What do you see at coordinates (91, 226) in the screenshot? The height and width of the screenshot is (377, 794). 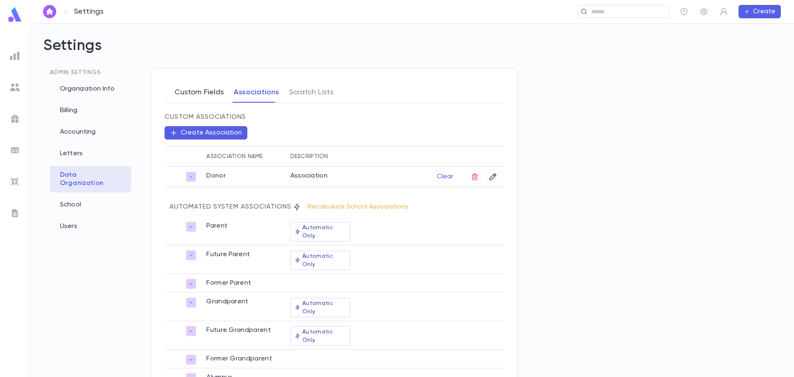 I see `div: Users` at bounding box center [91, 226].